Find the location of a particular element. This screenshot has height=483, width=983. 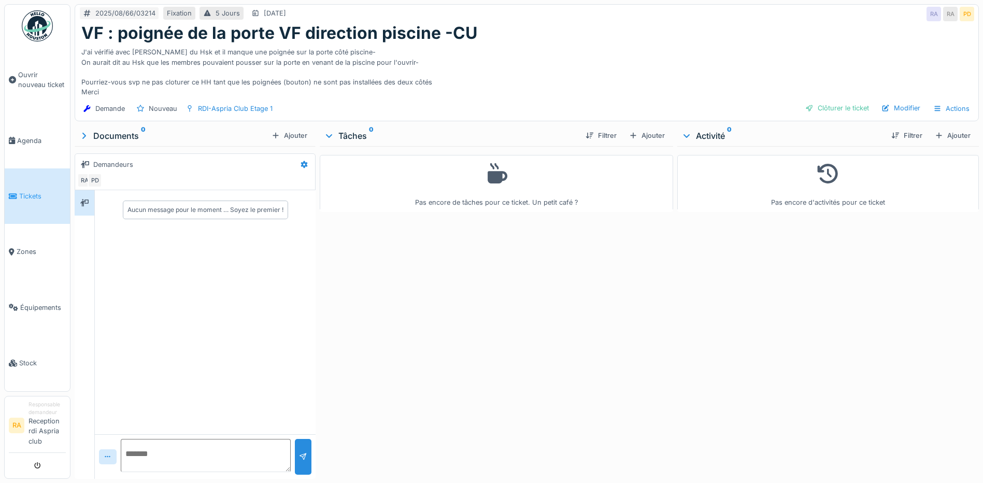

a: Équipements is located at coordinates (37, 307).